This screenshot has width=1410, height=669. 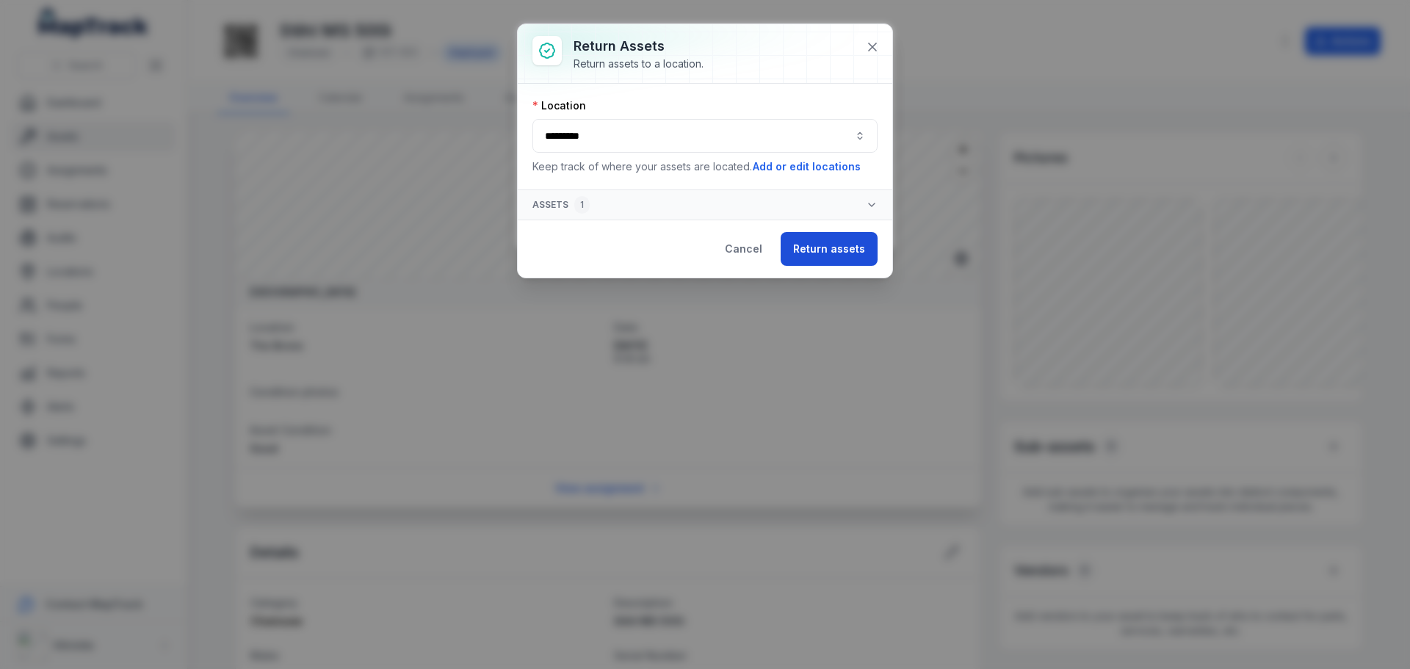 What do you see at coordinates (705, 167) in the screenshot?
I see `p: Keep track of where your assets are located.` at bounding box center [705, 167].